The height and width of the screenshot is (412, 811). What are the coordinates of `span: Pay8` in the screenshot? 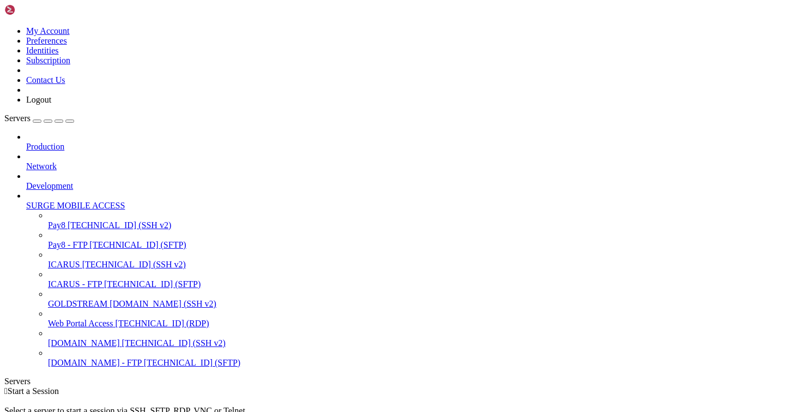 It's located at (57, 225).